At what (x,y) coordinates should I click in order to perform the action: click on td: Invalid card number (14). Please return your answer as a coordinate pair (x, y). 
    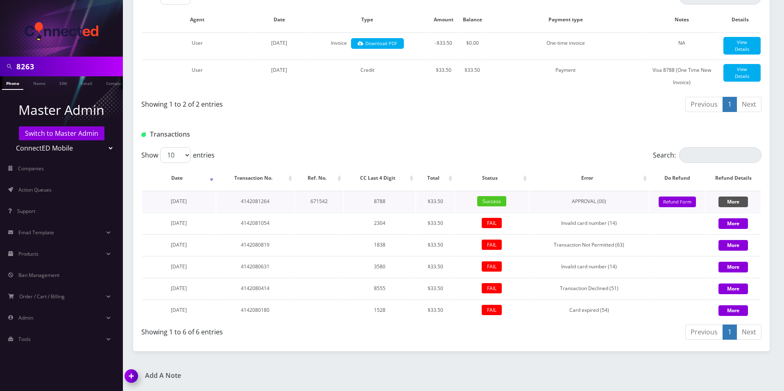
    Looking at the image, I should click on (590, 223).